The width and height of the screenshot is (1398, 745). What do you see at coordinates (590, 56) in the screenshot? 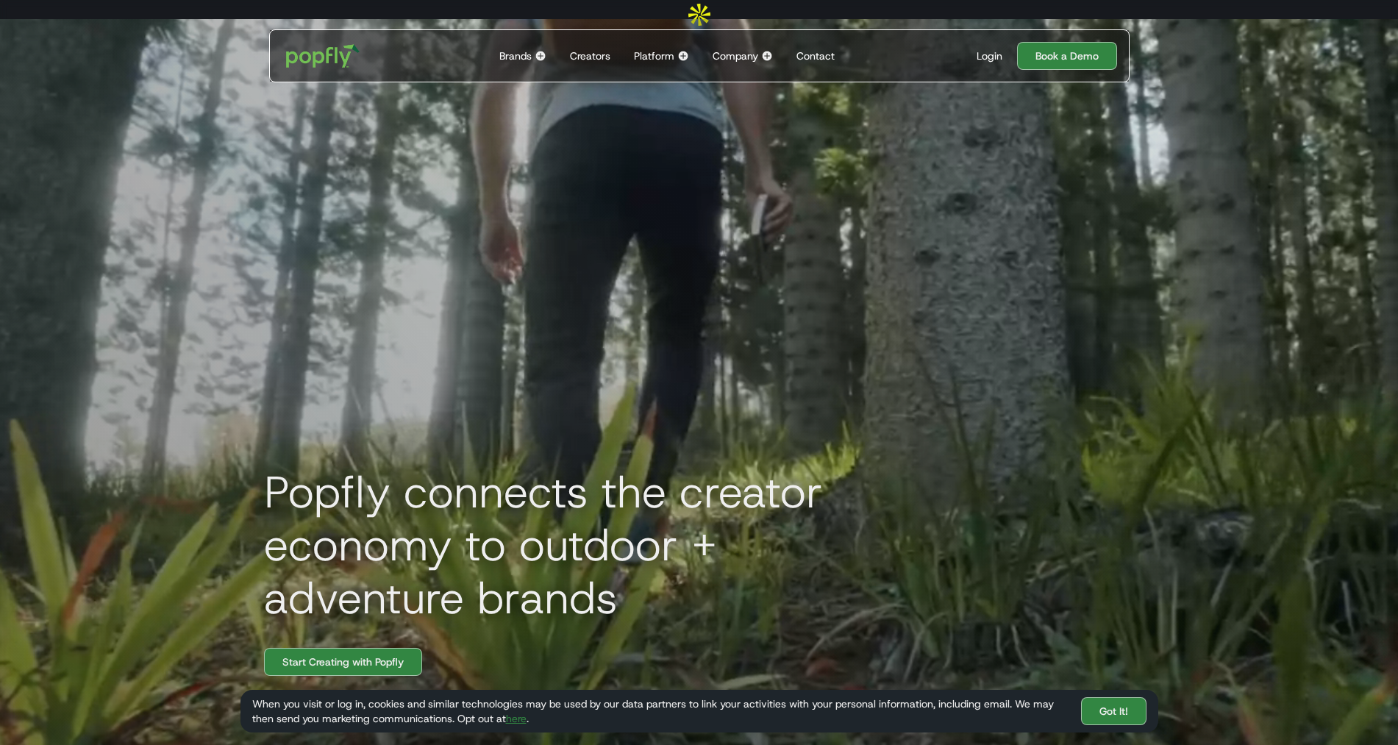
I see `div: Creators` at bounding box center [590, 56].